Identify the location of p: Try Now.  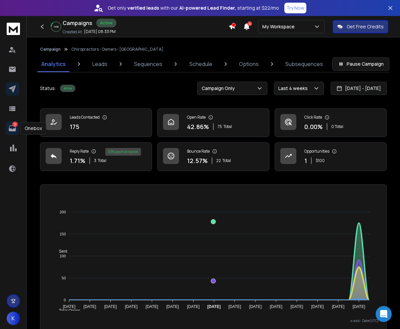
(296, 8).